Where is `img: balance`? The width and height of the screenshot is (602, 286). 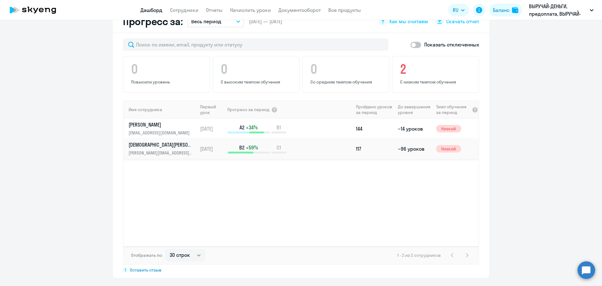
img: balance is located at coordinates (515, 10).